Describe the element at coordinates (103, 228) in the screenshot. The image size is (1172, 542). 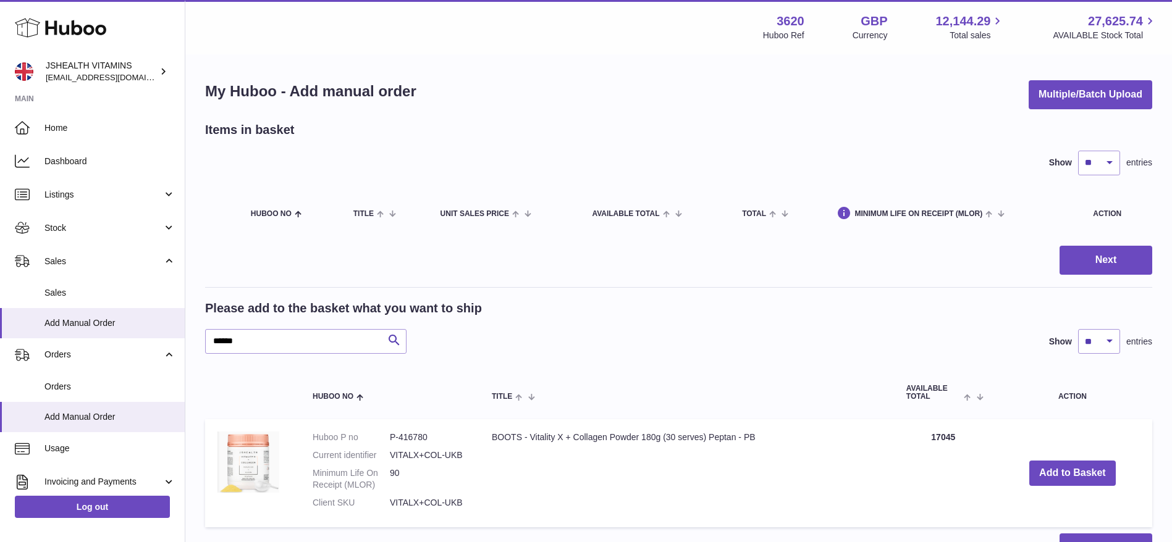
I see `span: Stock` at that location.